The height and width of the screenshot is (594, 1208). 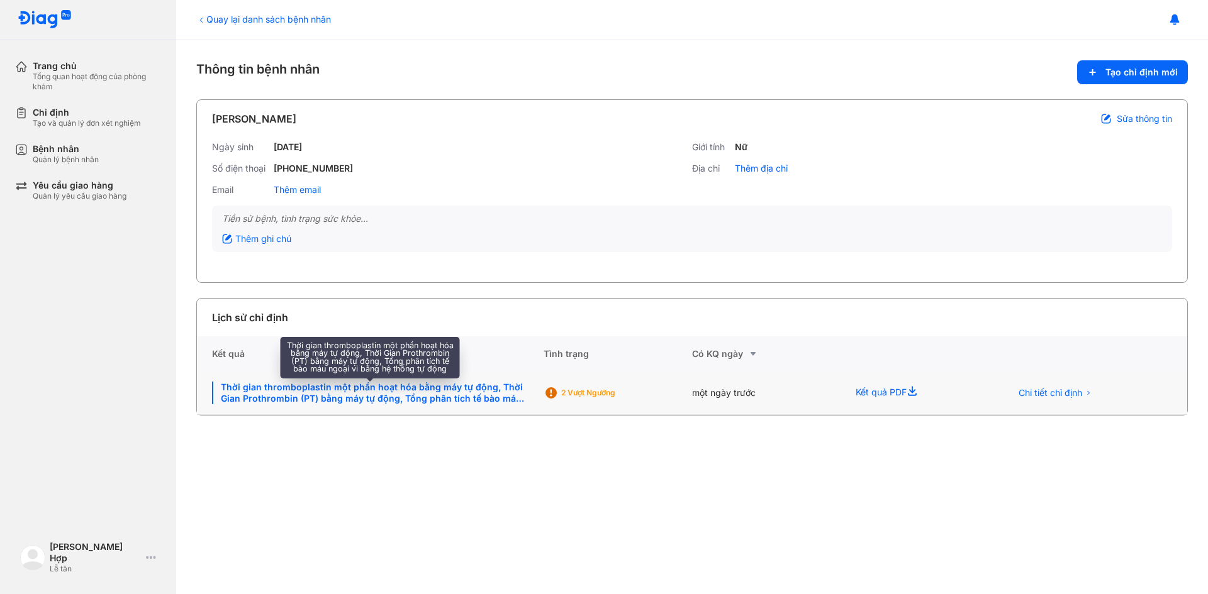 I want to click on div: Tổng quan hoạt động của phòng khám, so click(x=97, y=82).